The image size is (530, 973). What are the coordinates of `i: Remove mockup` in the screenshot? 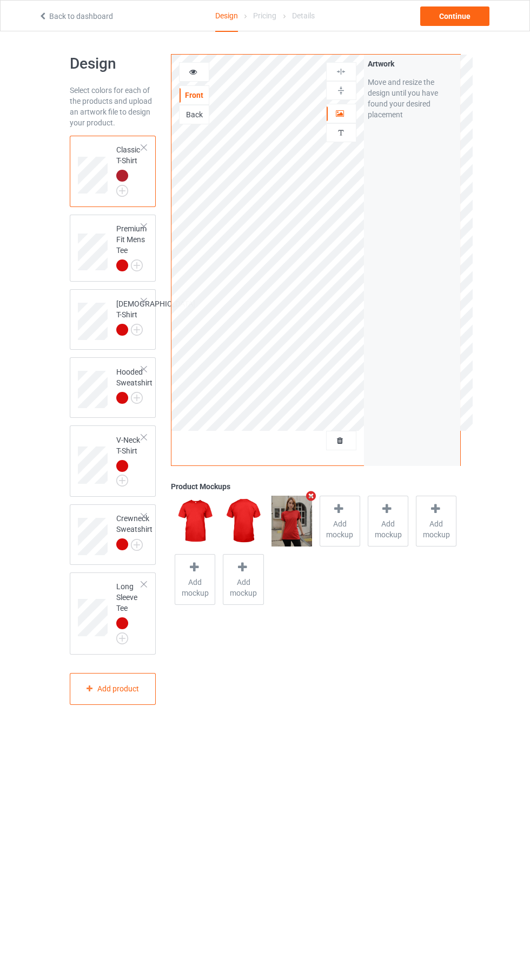 It's located at (311, 496).